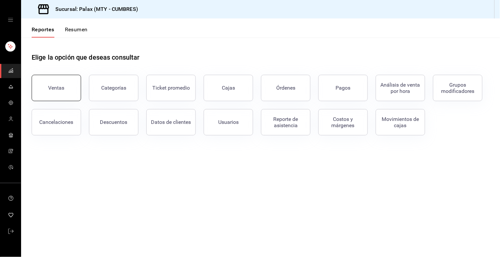 This screenshot has width=500, height=257. Describe the element at coordinates (400, 88) in the screenshot. I see `div: Análisis de venta por hora` at that location.